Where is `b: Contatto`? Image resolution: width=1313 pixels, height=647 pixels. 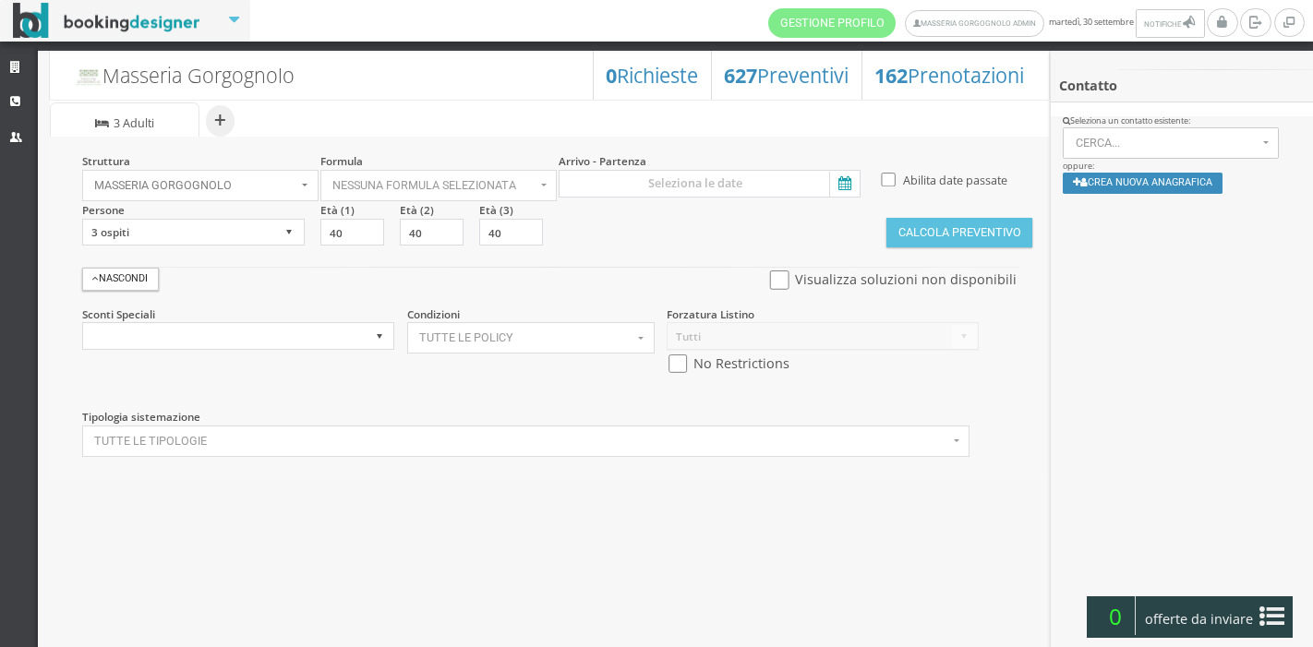 b: Contatto is located at coordinates (1088, 85).